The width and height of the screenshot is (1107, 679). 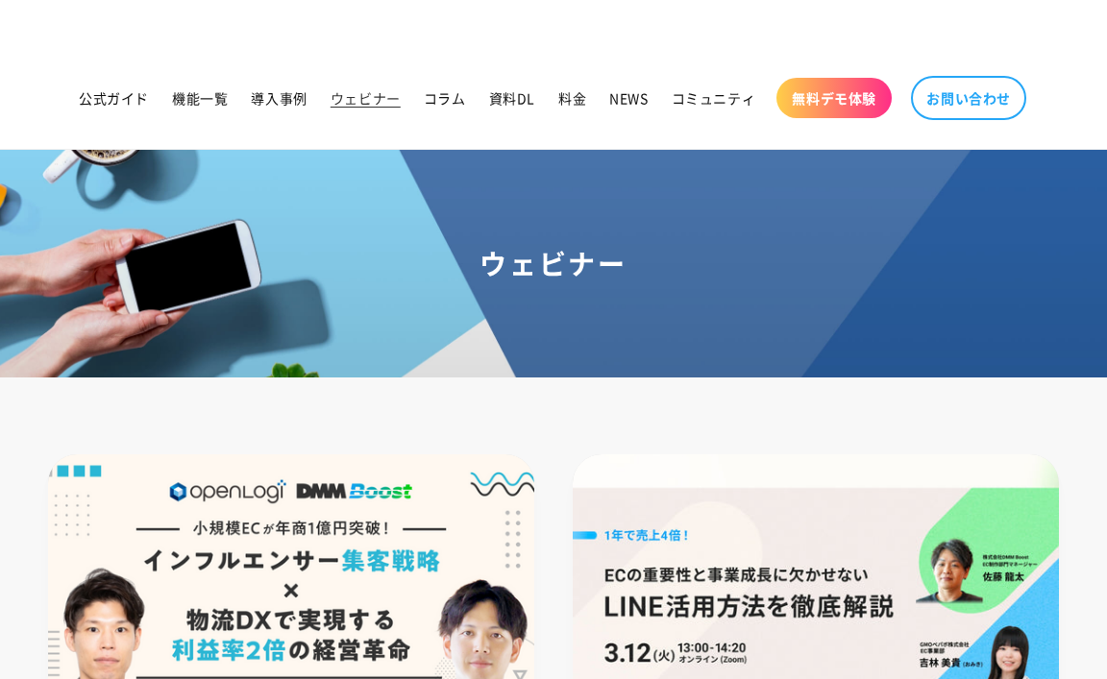 What do you see at coordinates (572, 98) in the screenshot?
I see `span: 料金` at bounding box center [572, 98].